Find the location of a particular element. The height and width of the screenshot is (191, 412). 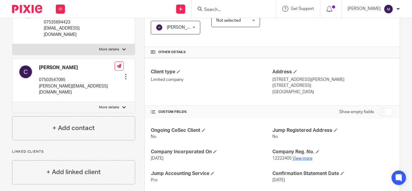

h4: Jump Registered Address is located at coordinates (333, 130).